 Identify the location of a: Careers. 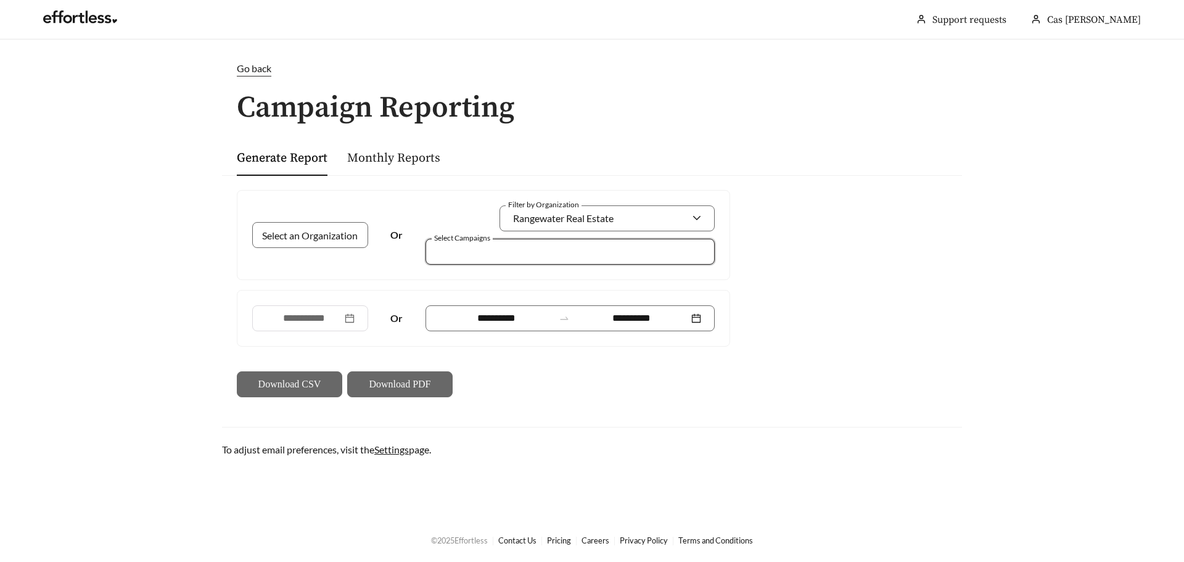
(595, 540).